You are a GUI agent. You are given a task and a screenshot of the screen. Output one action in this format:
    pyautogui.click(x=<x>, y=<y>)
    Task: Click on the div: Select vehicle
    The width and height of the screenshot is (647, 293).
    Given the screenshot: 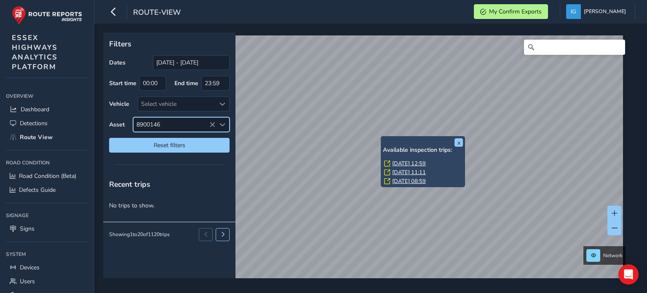 What is the action you would take?
    pyautogui.click(x=176, y=104)
    